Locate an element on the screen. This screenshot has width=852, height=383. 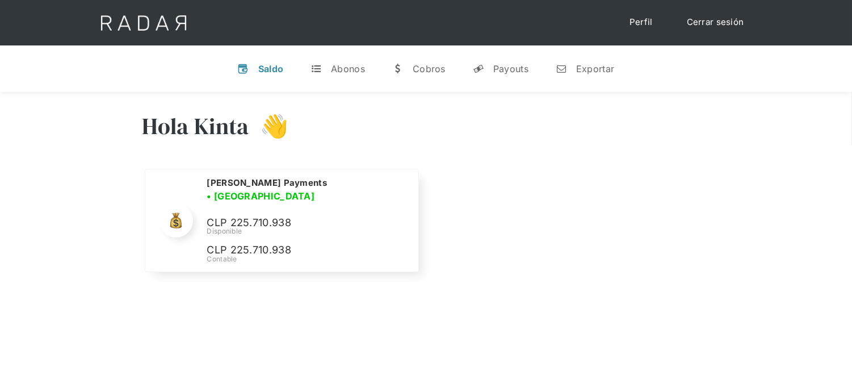
div: Saldo is located at coordinates (271, 69).